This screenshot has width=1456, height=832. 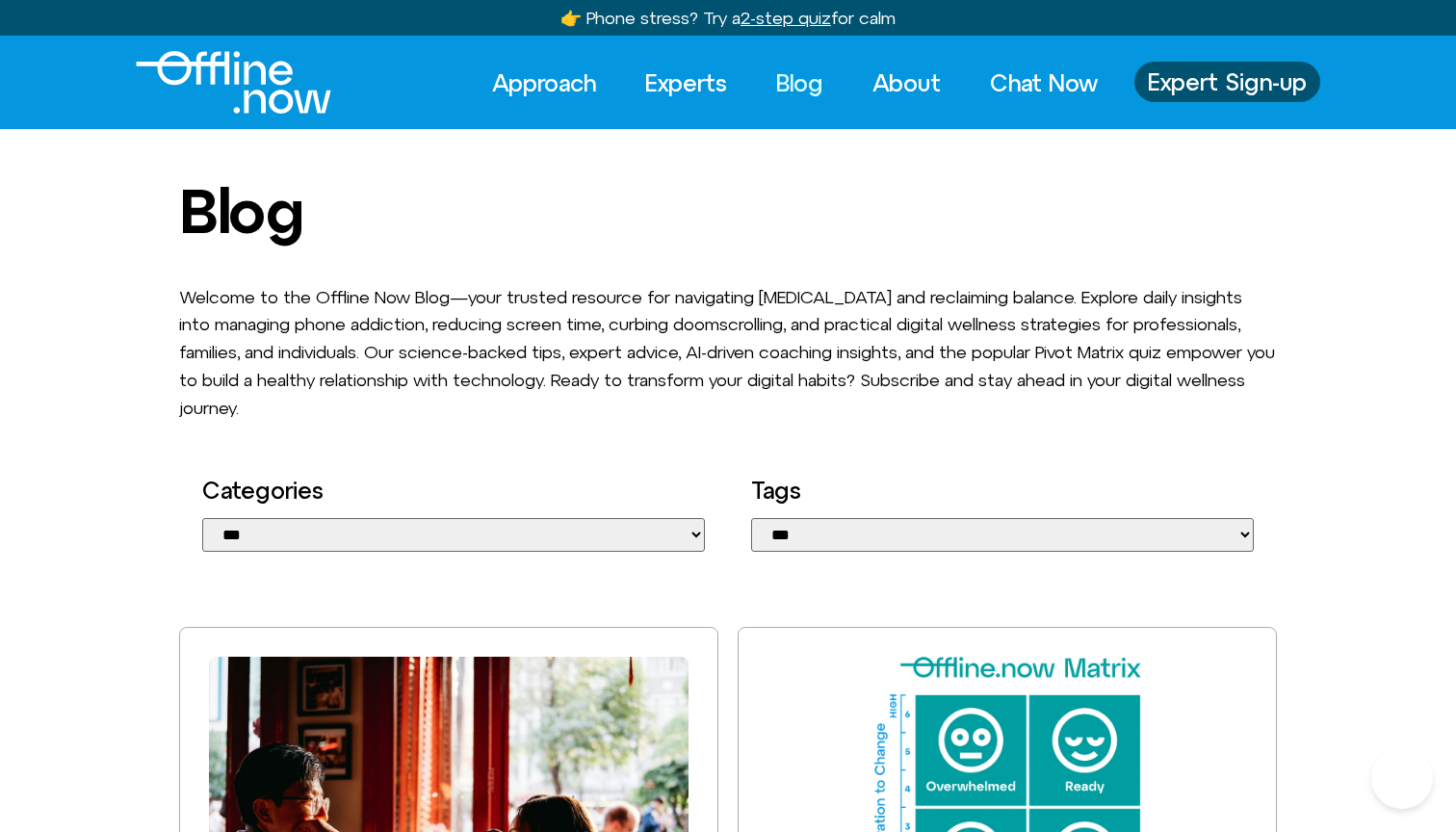 What do you see at coordinates (1043, 83) in the screenshot?
I see `a: Chat Now` at bounding box center [1043, 83].